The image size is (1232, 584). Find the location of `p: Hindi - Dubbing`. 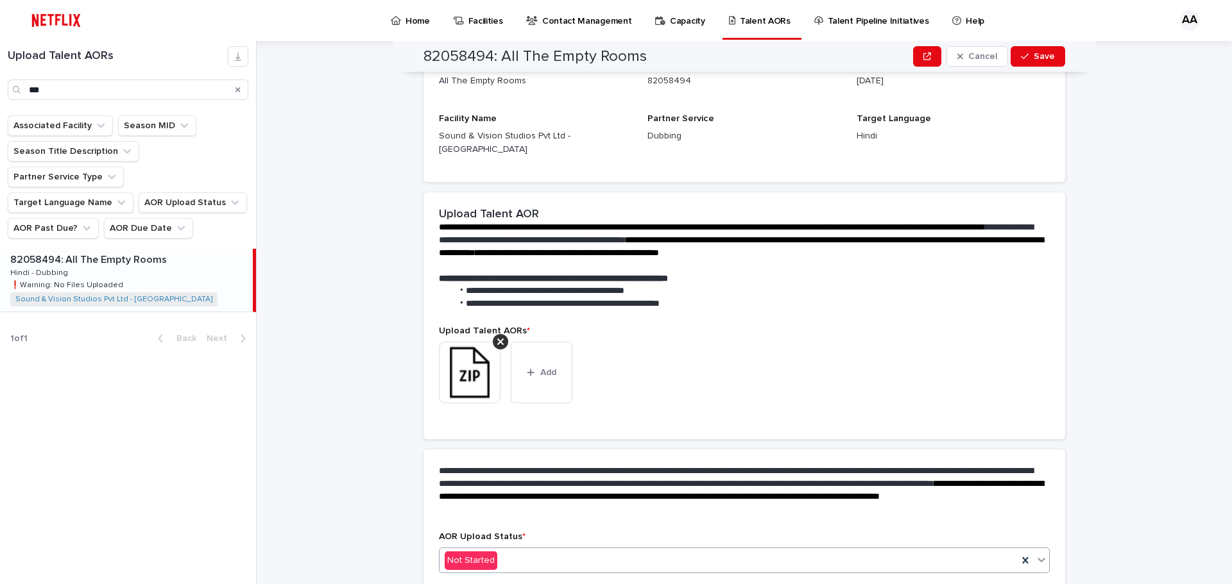

p: Hindi - Dubbing is located at coordinates (40, 272).